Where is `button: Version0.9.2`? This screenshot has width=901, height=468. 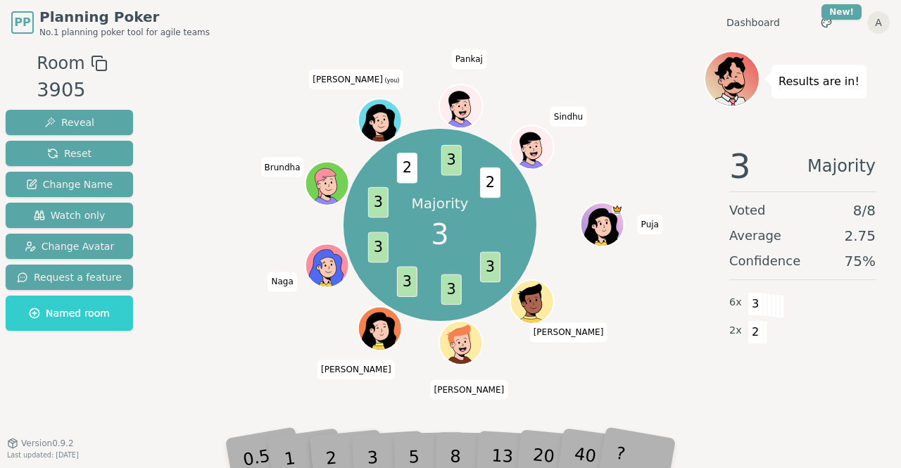 button: Version0.9.2 is located at coordinates (40, 443).